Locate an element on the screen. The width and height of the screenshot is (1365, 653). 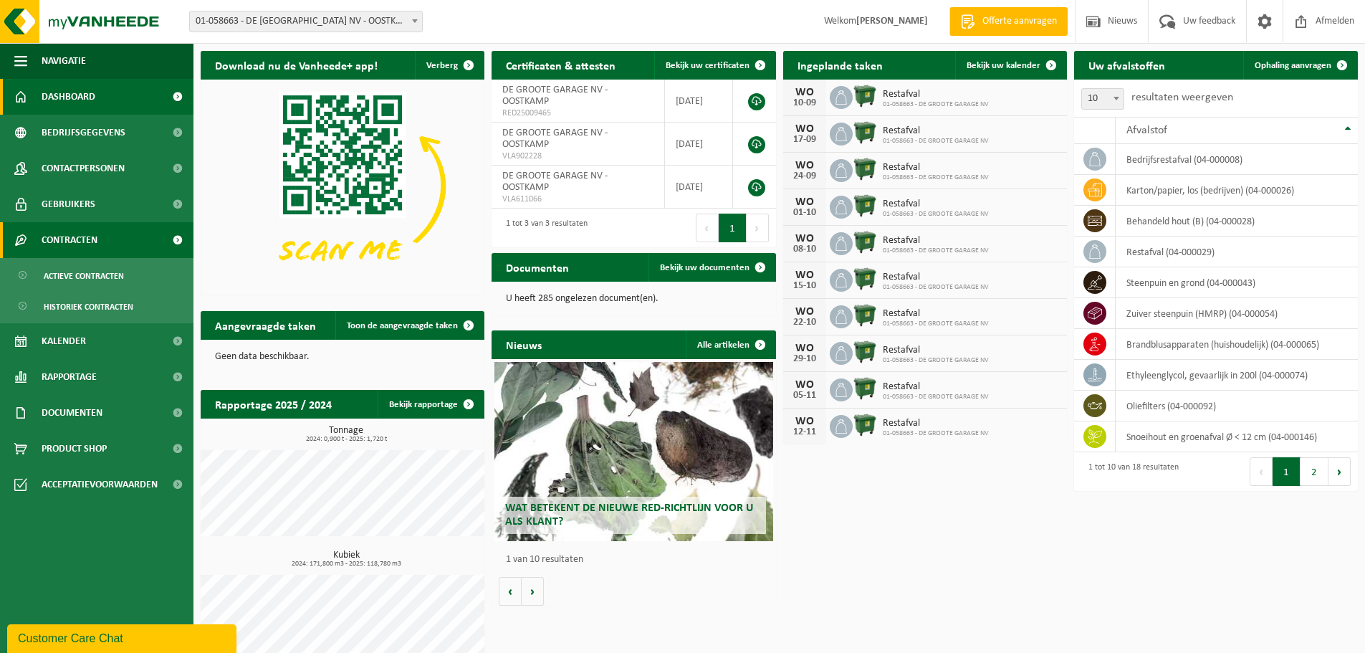
h2: Certificaten & attesten is located at coordinates (560, 64).